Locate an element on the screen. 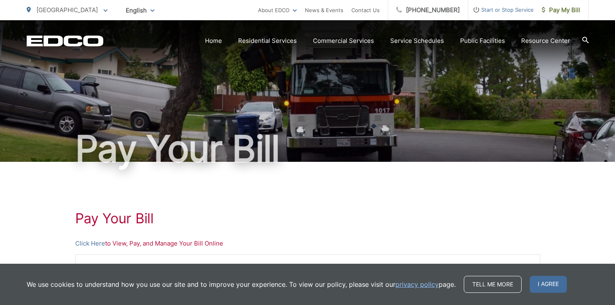  a: Residential Services is located at coordinates (267, 41).